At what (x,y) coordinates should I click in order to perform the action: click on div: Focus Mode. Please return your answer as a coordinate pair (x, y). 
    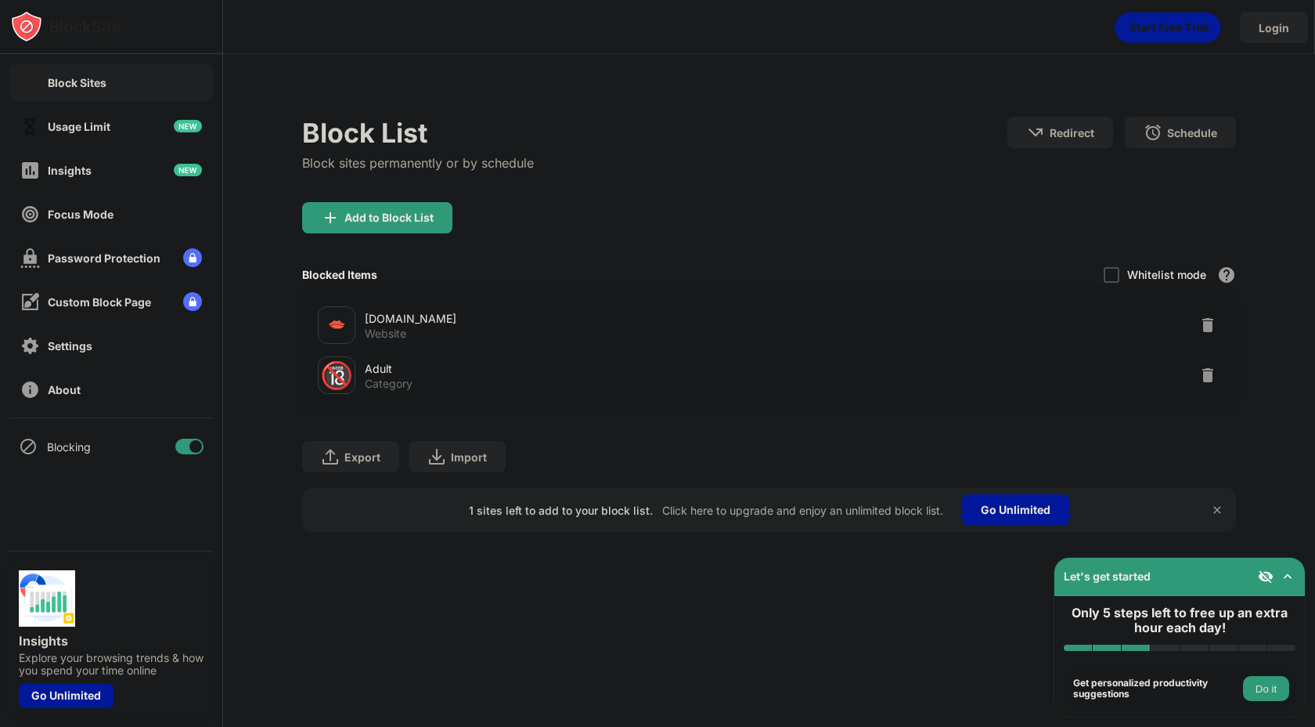
    Looking at the image, I should click on (81, 214).